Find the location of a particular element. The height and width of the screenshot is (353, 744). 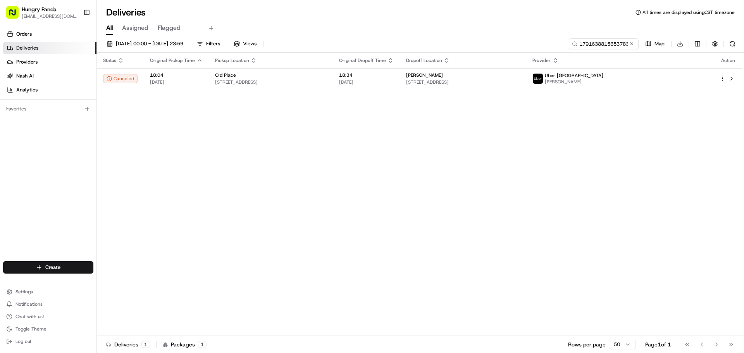

span: Original Pickup Time is located at coordinates (172, 60).